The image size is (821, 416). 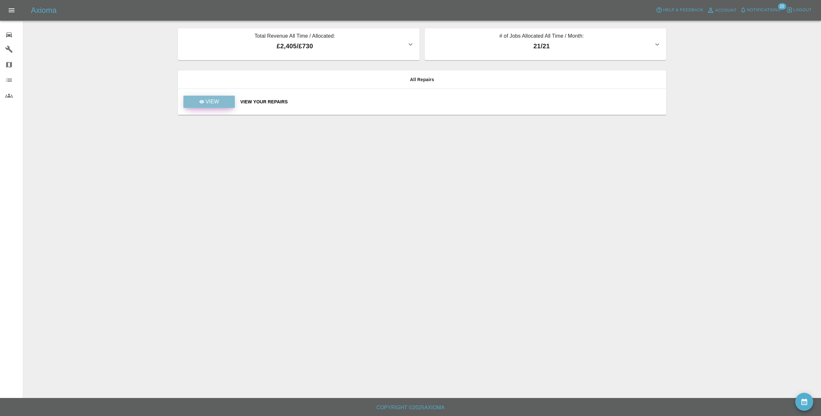 What do you see at coordinates (804, 402) in the screenshot?
I see `button: availability` at bounding box center [804, 402].